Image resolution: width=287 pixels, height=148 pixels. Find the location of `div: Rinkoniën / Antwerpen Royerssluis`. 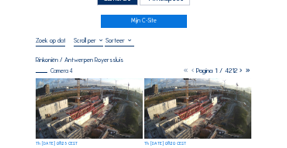

div: Rinkoniën / Antwerpen Royerssluis is located at coordinates (79, 60).